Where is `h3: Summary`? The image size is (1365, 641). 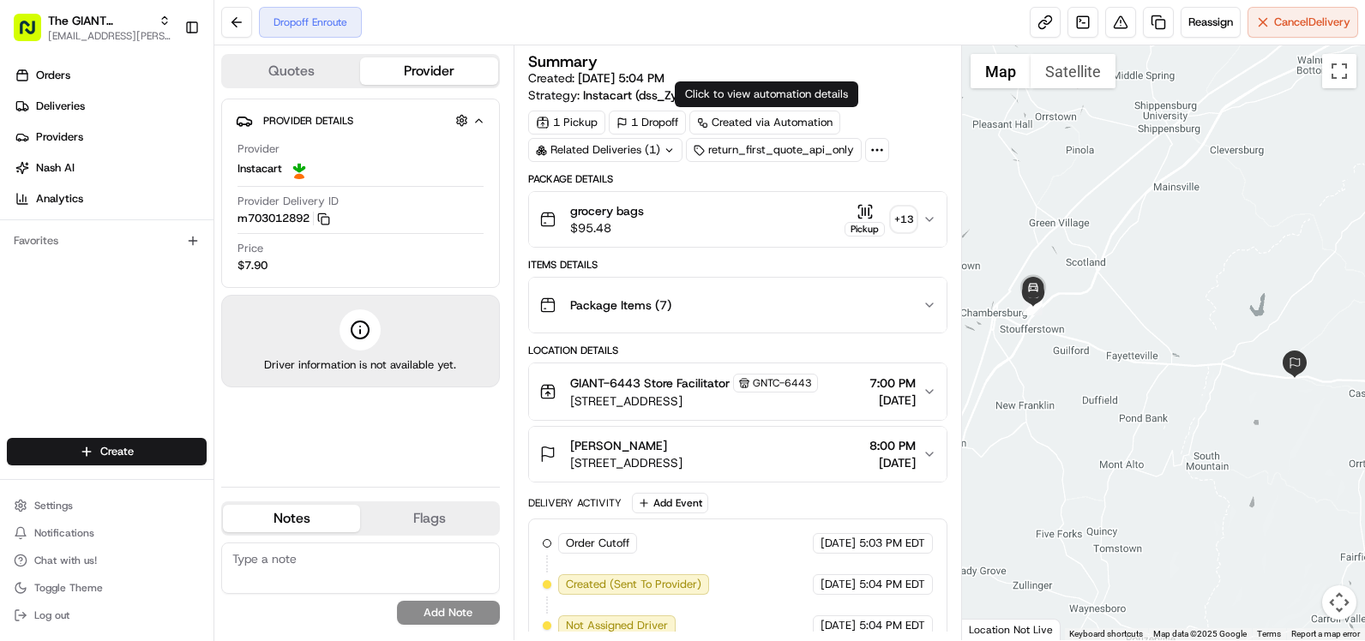 h3: Summary is located at coordinates (562, 62).